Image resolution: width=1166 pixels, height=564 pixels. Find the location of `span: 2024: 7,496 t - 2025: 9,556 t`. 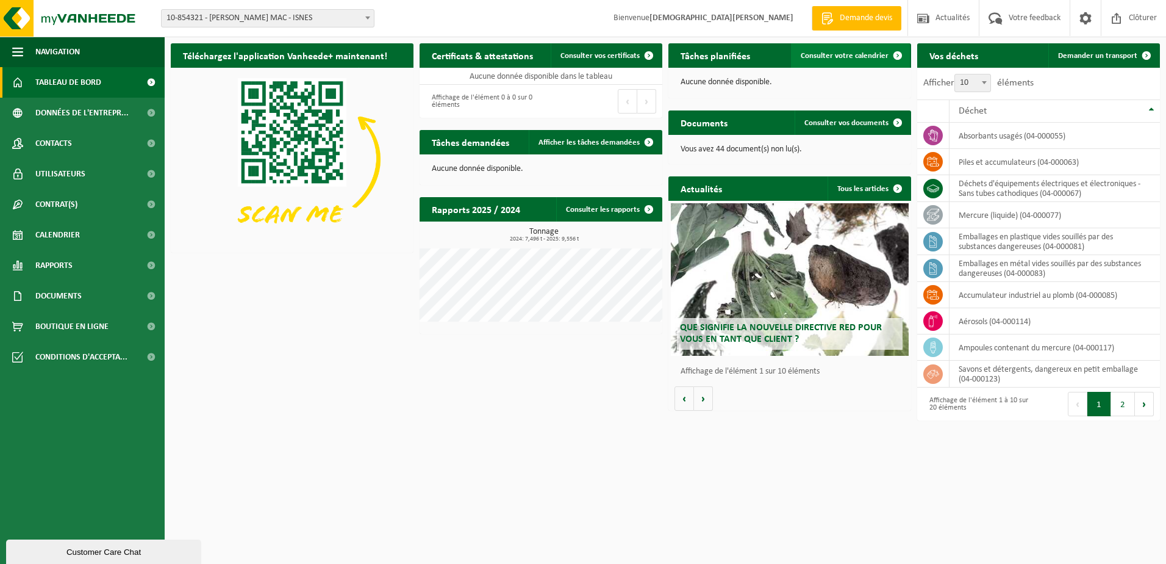

span: 2024: 7,496 t - 2025: 9,556 t is located at coordinates (544, 239).